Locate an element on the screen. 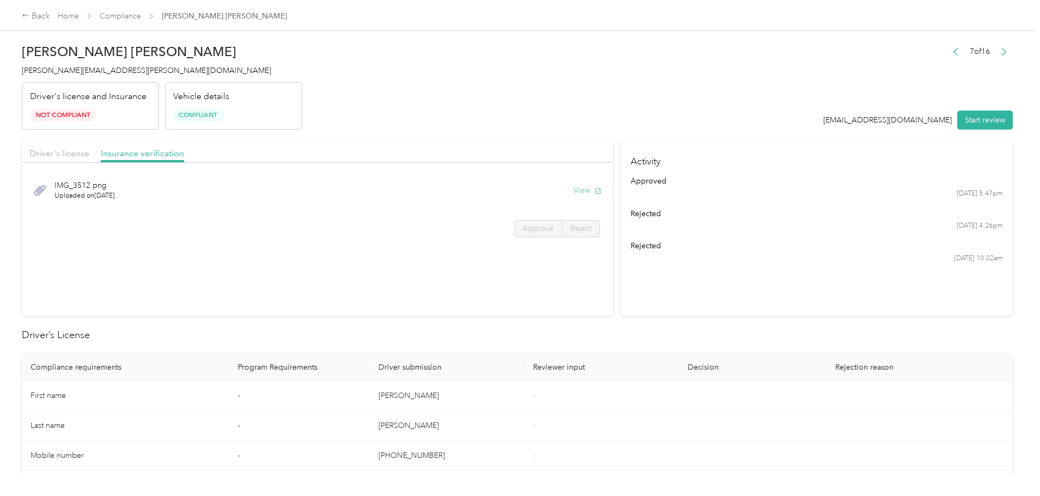  span: Reject is located at coordinates (581, 228).